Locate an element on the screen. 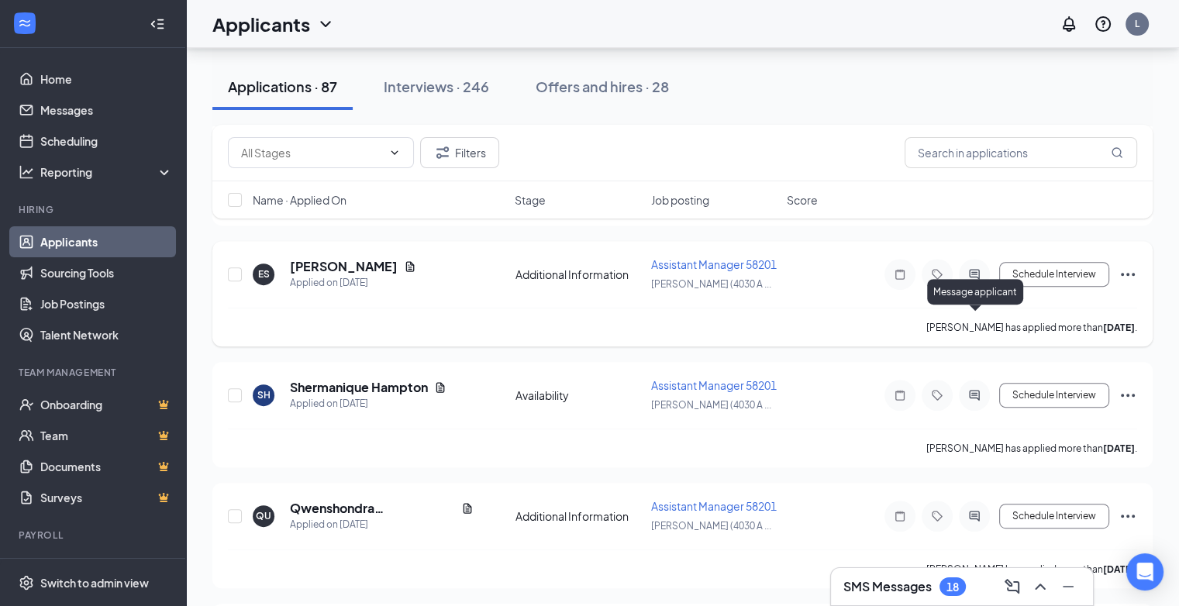 The width and height of the screenshot is (1179, 606). svg: Analysis is located at coordinates (26, 172).